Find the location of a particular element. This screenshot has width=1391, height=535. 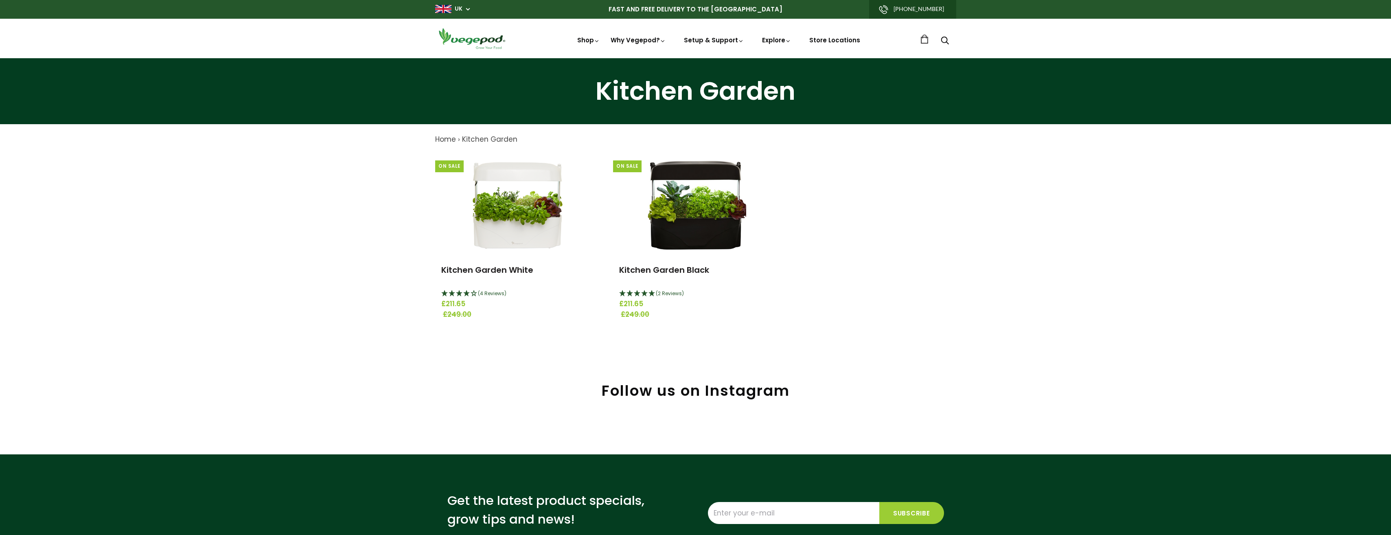

nav: breadcrumbs is located at coordinates (696, 140).